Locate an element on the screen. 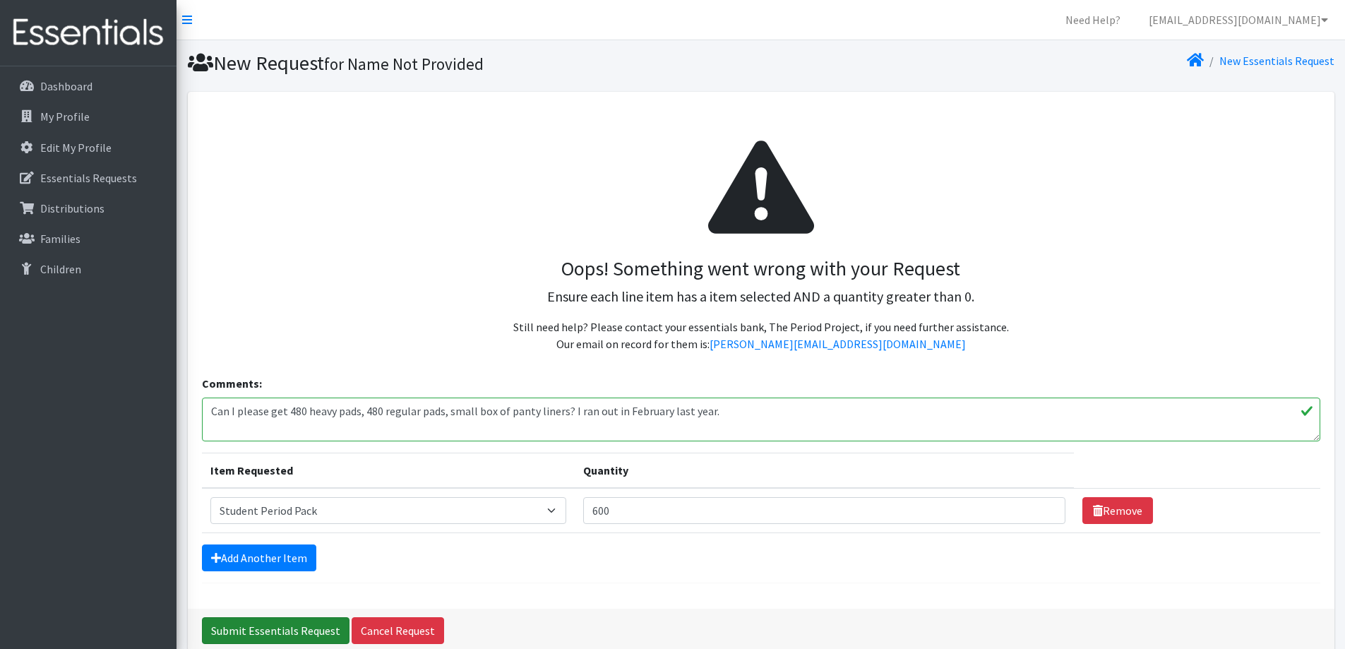 This screenshot has width=1345, height=649. a: Remove is located at coordinates (1118, 511).